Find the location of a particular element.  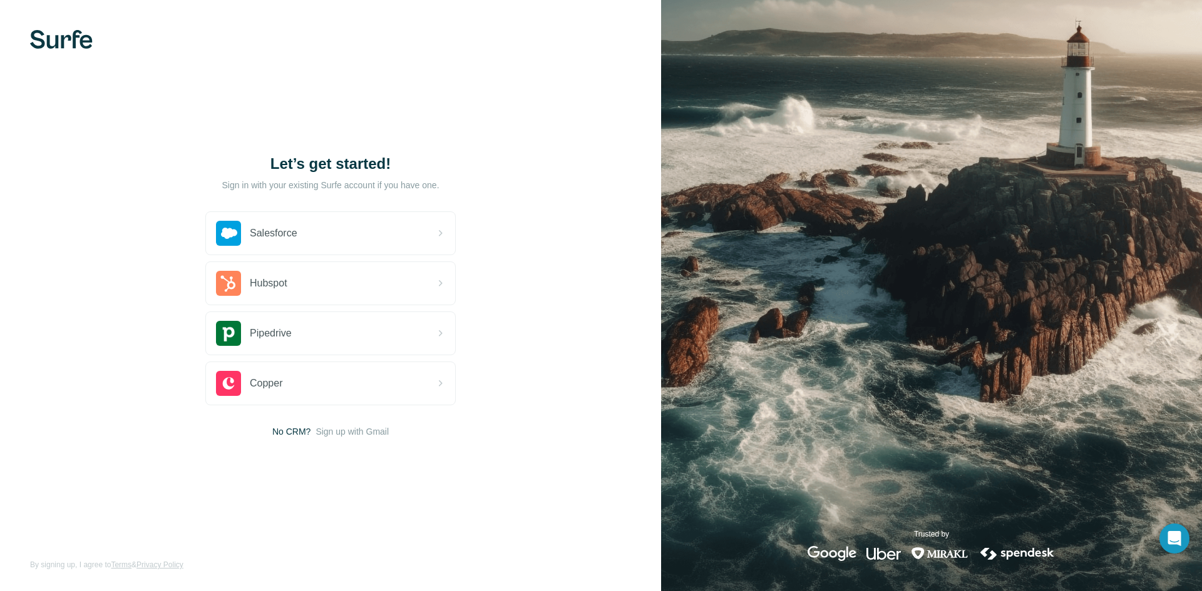

span: Pipedrive is located at coordinates (270, 334).